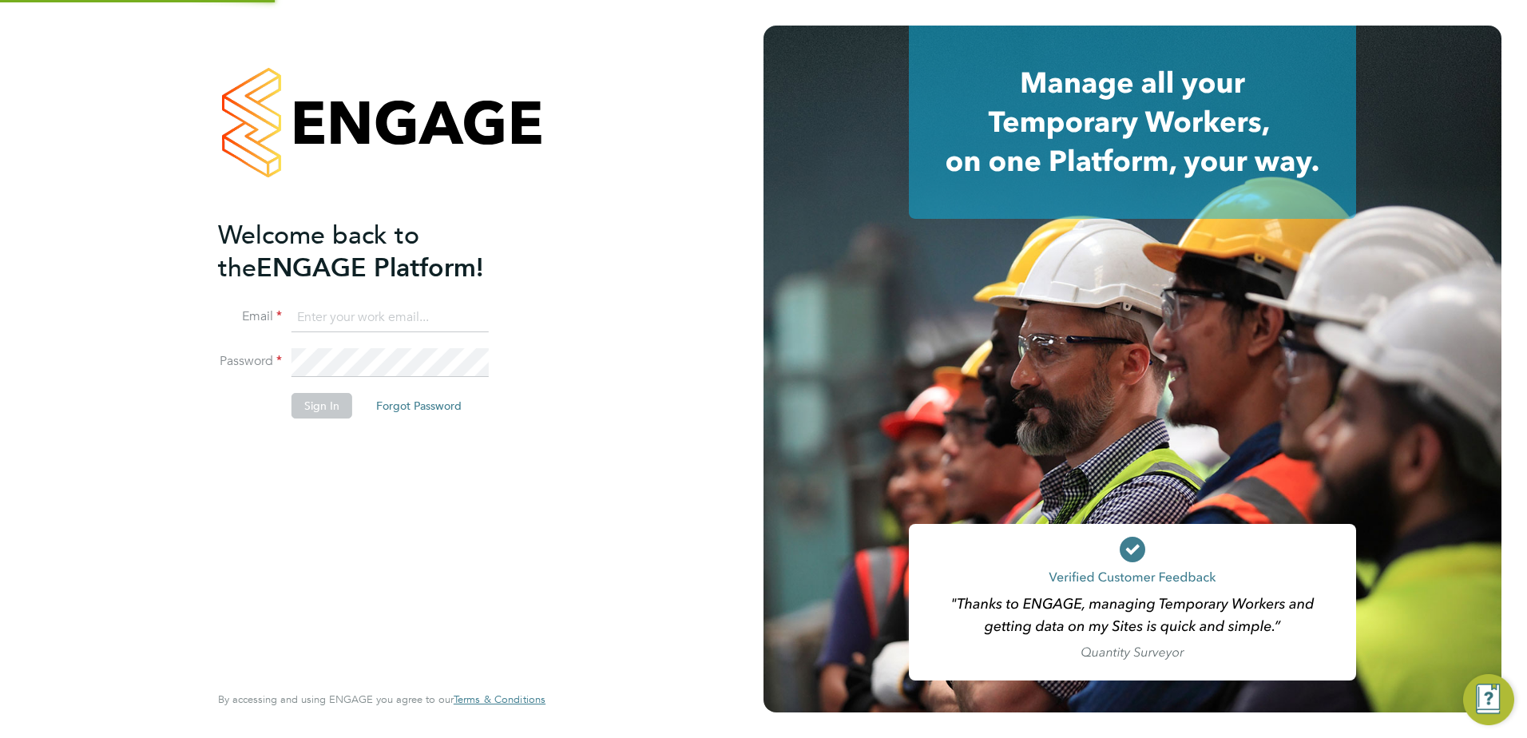 The height and width of the screenshot is (738, 1527). What do you see at coordinates (418, 406) in the screenshot?
I see `button: Forgot Password` at bounding box center [418, 406].